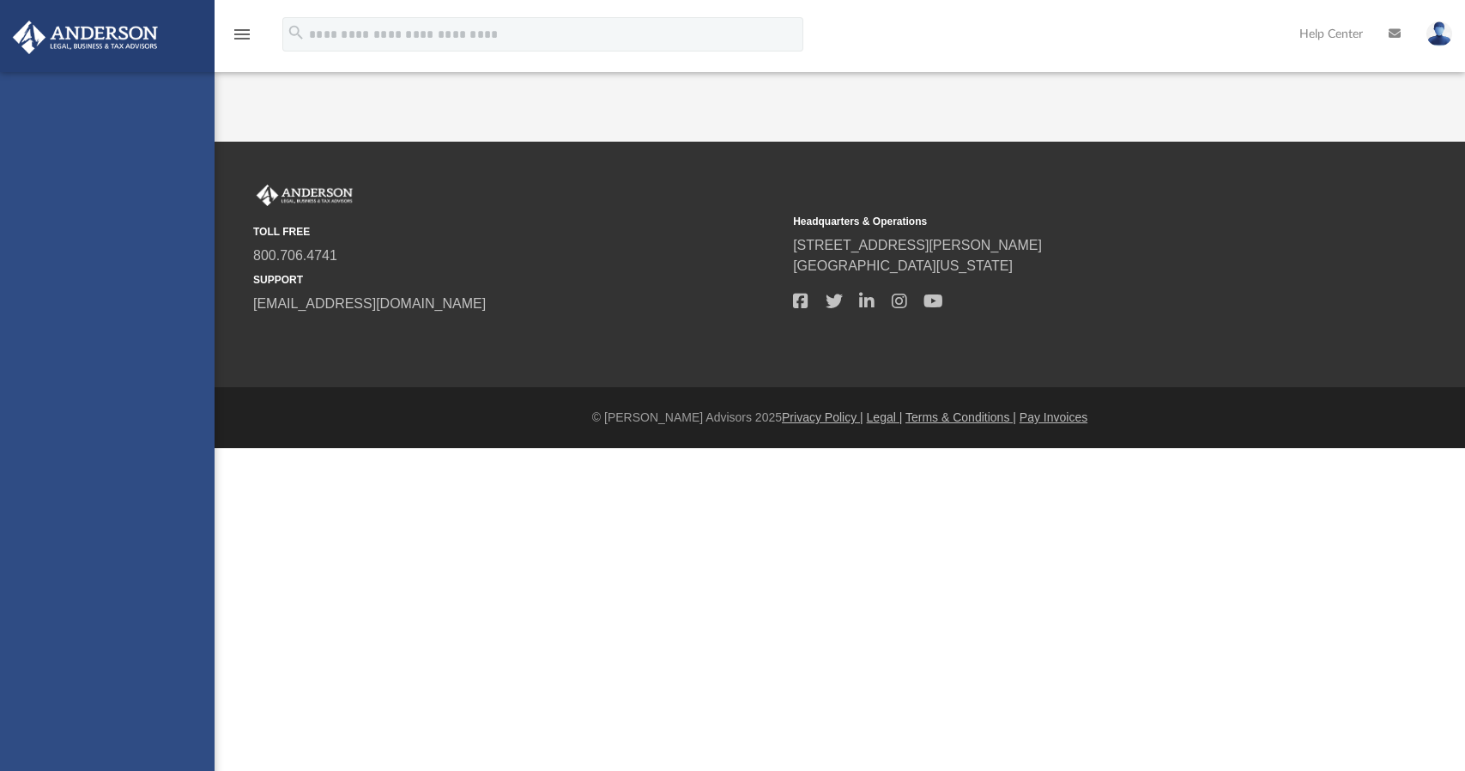 The height and width of the screenshot is (771, 1465). I want to click on a: Legal |, so click(885, 417).